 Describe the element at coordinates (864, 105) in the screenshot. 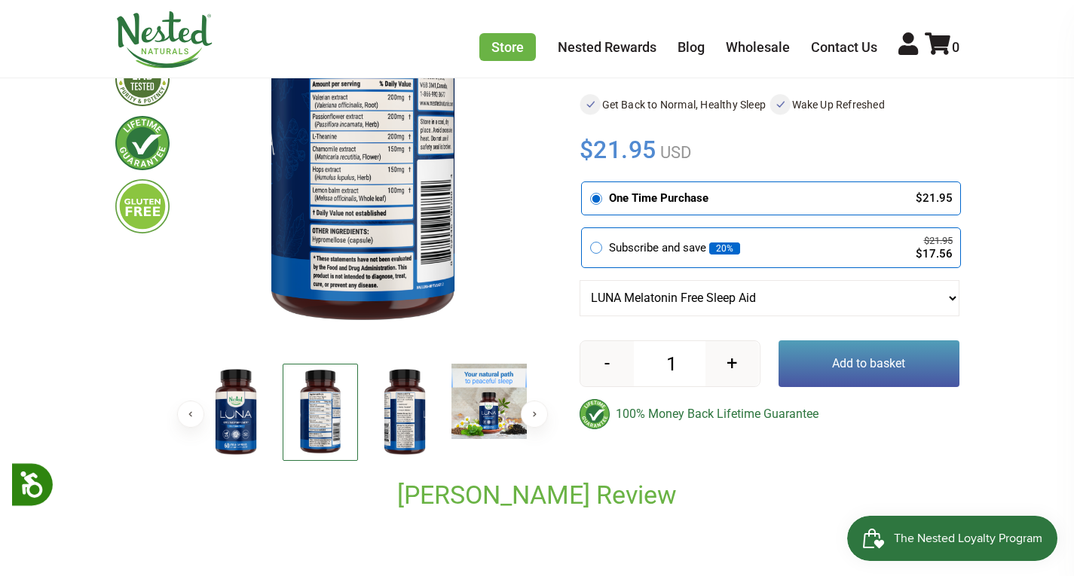

I see `li: Wake Up Refreshed` at that location.